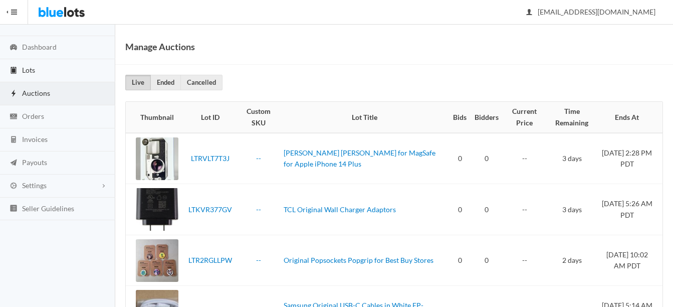 Image resolution: width=673 pixels, height=307 pixels. What do you see at coordinates (14, 186) in the screenshot?
I see `ion-icon: cog` at bounding box center [14, 186].